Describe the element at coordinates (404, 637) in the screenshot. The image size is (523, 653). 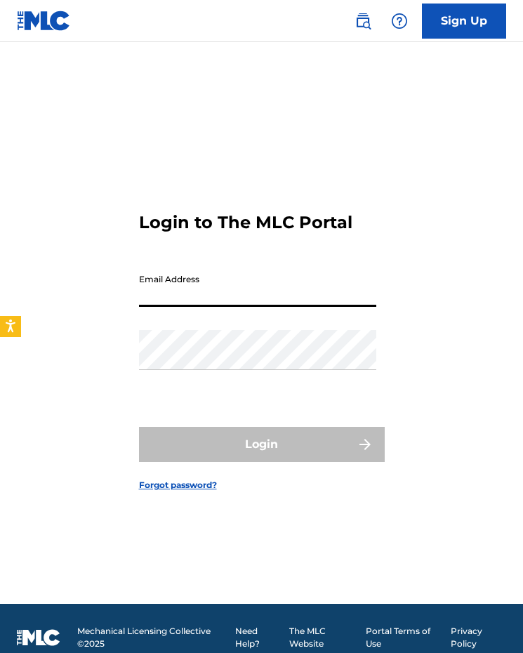
I see `a: Portal Terms of Use` at that location.